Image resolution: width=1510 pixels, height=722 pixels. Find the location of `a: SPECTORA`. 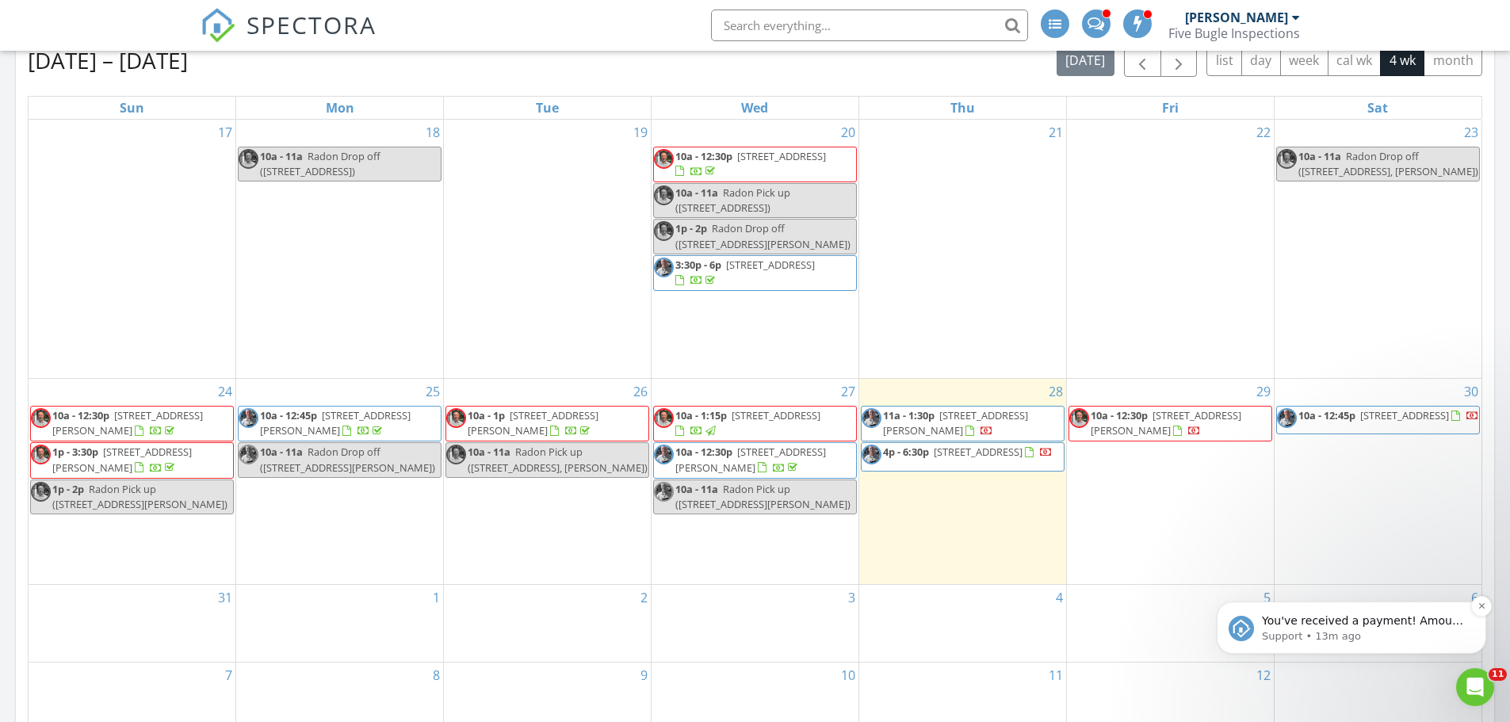

a: SPECTORA is located at coordinates (289, 38).